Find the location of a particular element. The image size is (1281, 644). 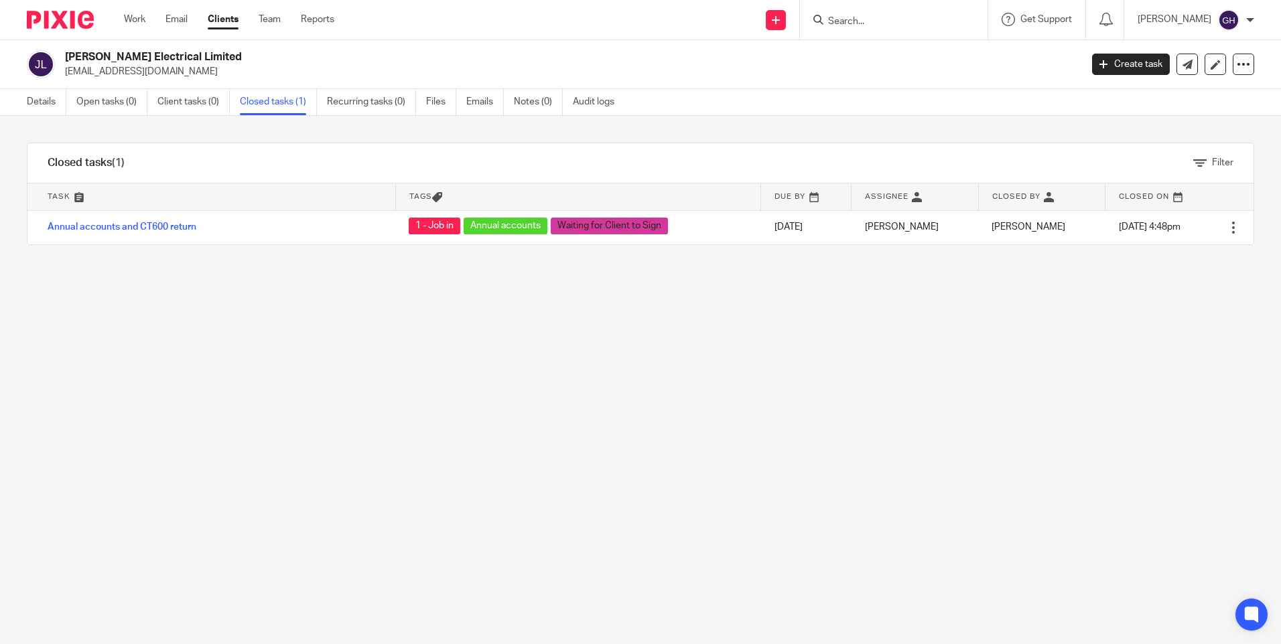

a: Reports is located at coordinates (317, 19).